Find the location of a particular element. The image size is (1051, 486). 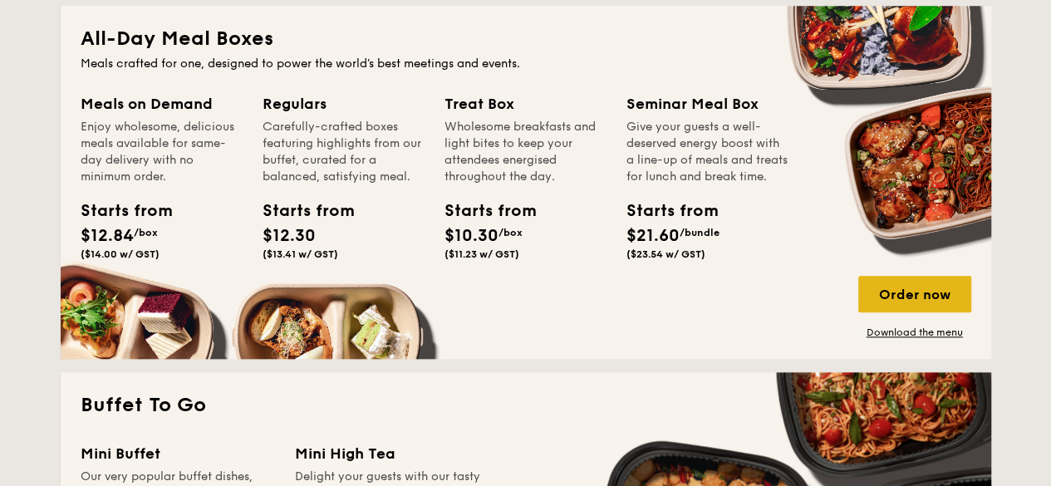

div: Treat Box is located at coordinates (525, 104).